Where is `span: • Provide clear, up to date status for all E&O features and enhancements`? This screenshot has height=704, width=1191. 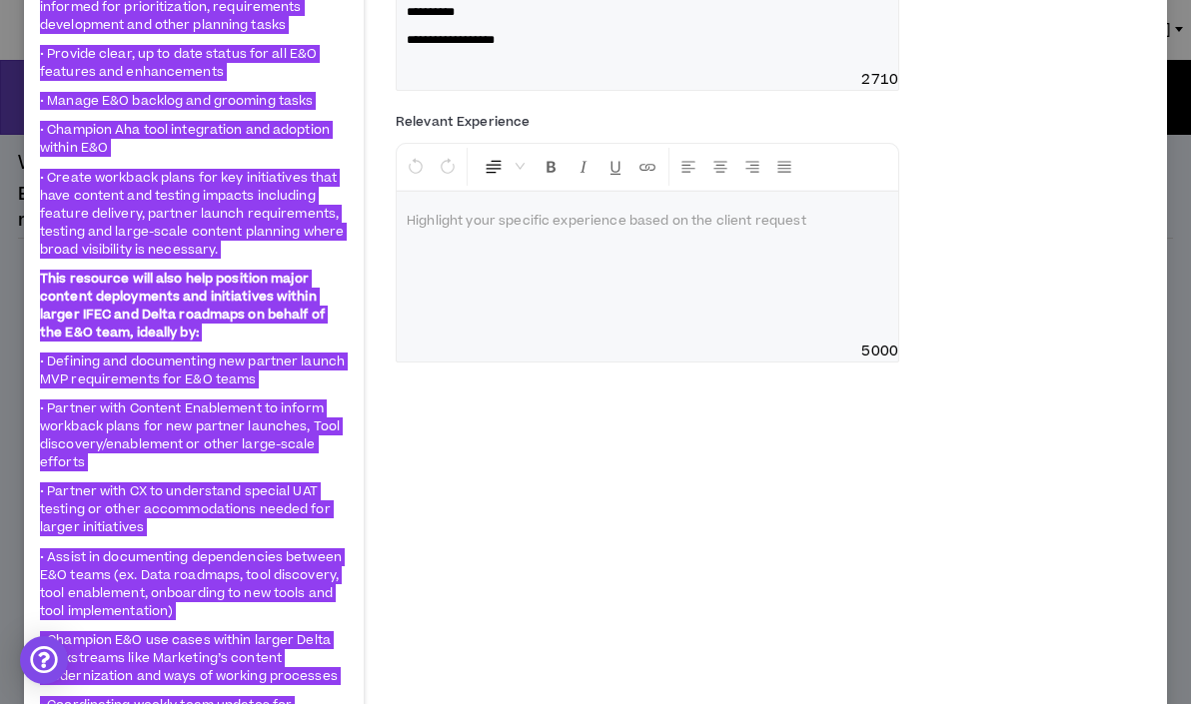 span: • Provide clear, up to date status for all E&O features and enhancements is located at coordinates (178, 63).